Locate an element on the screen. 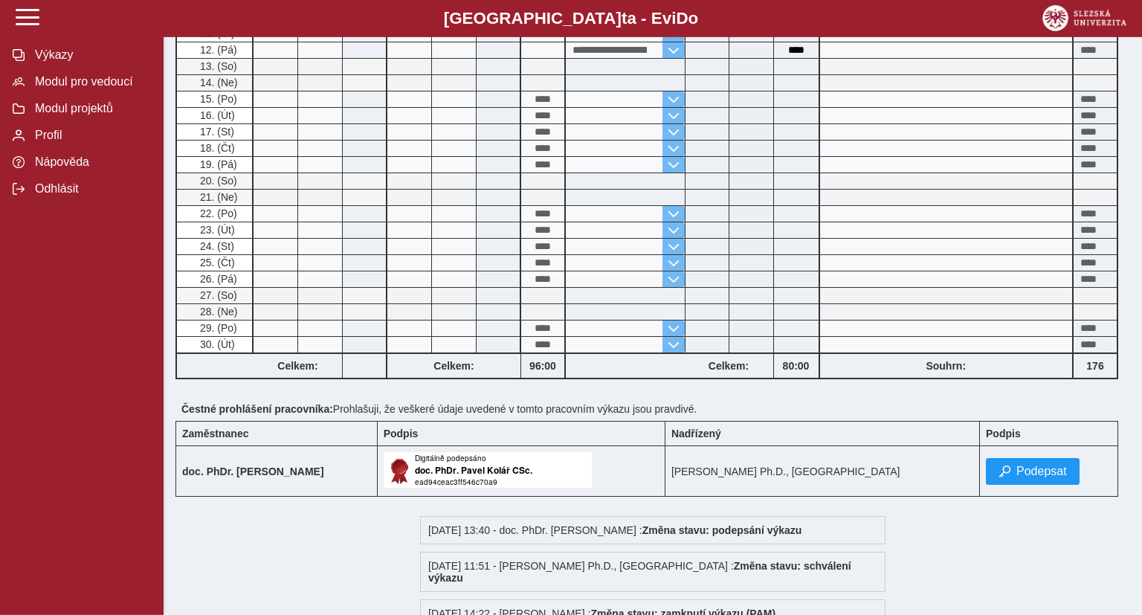 This screenshot has width=1142, height=615. span: 17. (St) is located at coordinates (216, 132).